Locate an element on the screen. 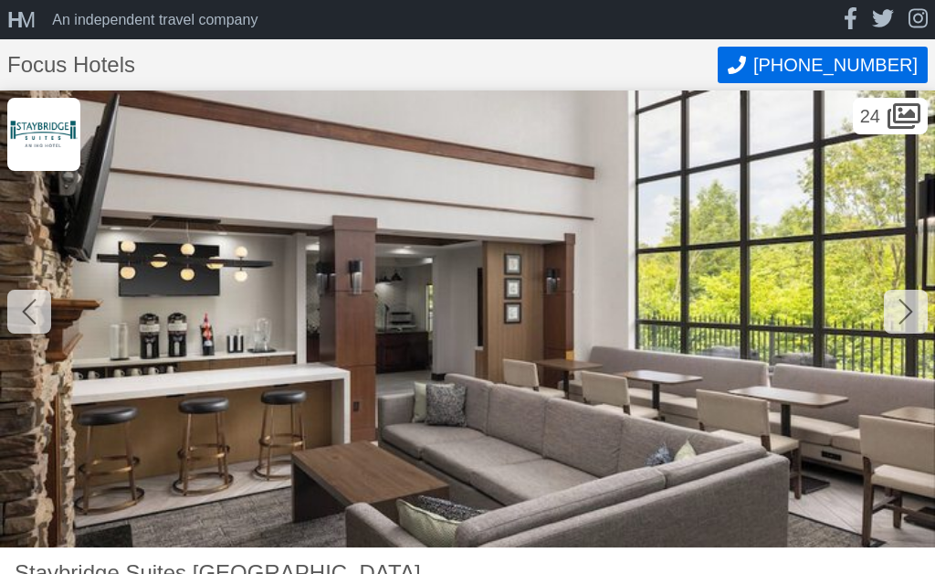 The image size is (935, 574). div: 24 is located at coordinates (891, 116).